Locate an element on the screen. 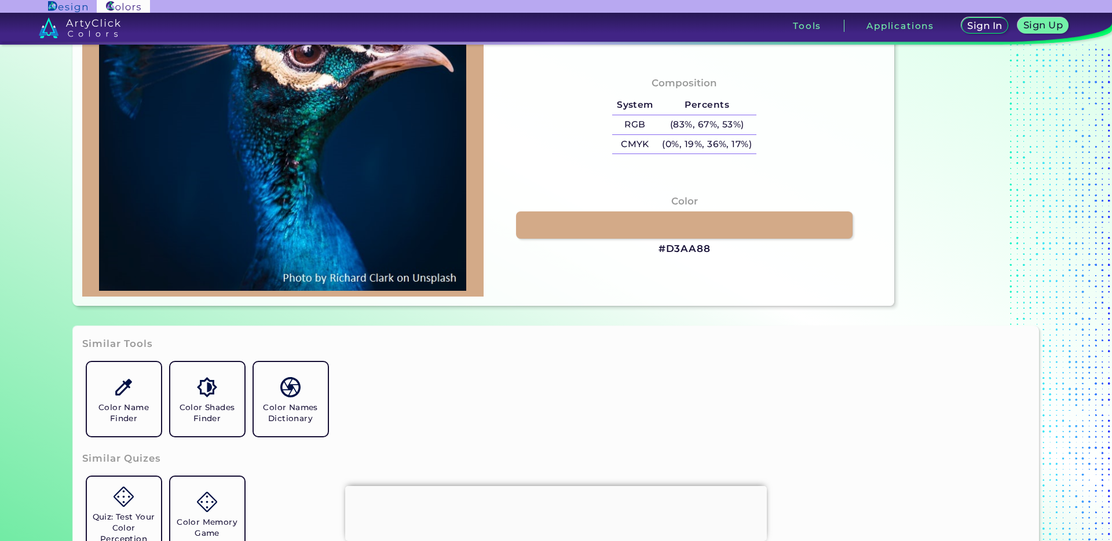  h4: Color is located at coordinates (684, 201).